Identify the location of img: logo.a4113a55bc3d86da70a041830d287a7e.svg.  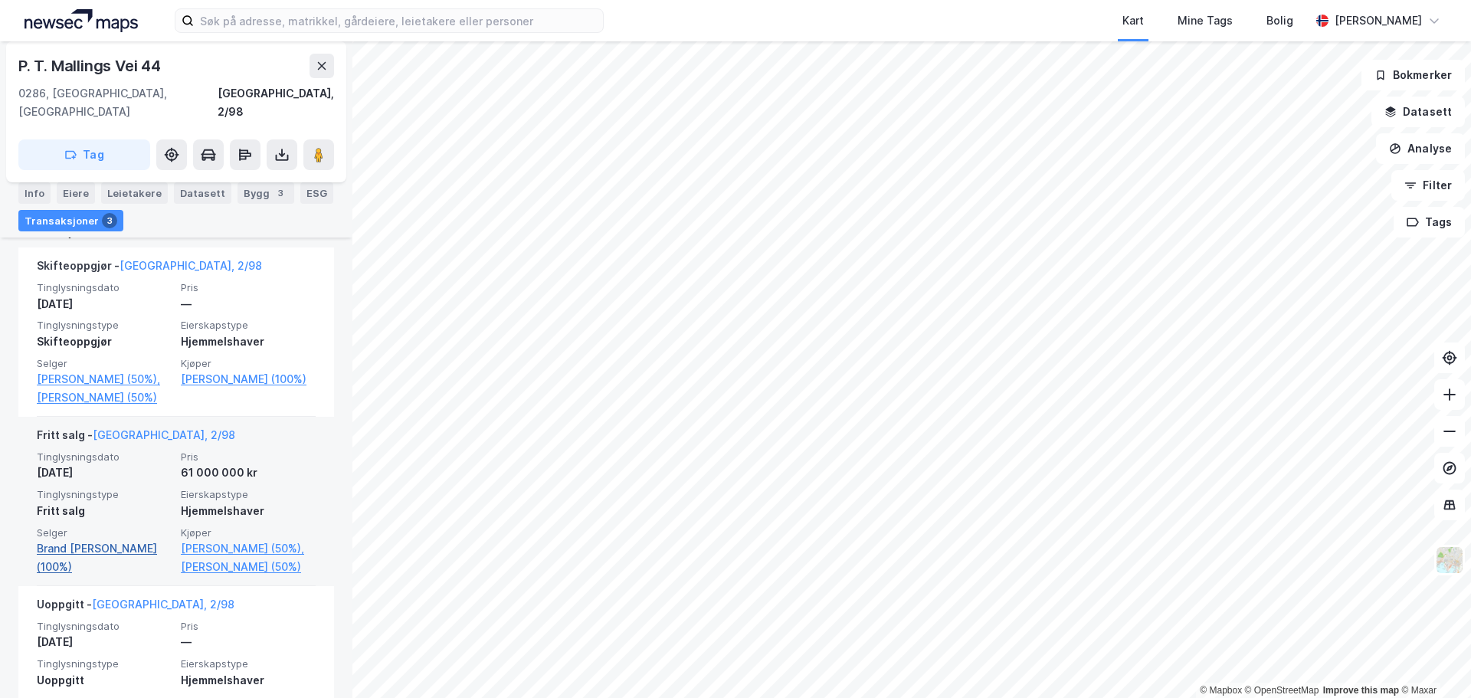
(81, 21).